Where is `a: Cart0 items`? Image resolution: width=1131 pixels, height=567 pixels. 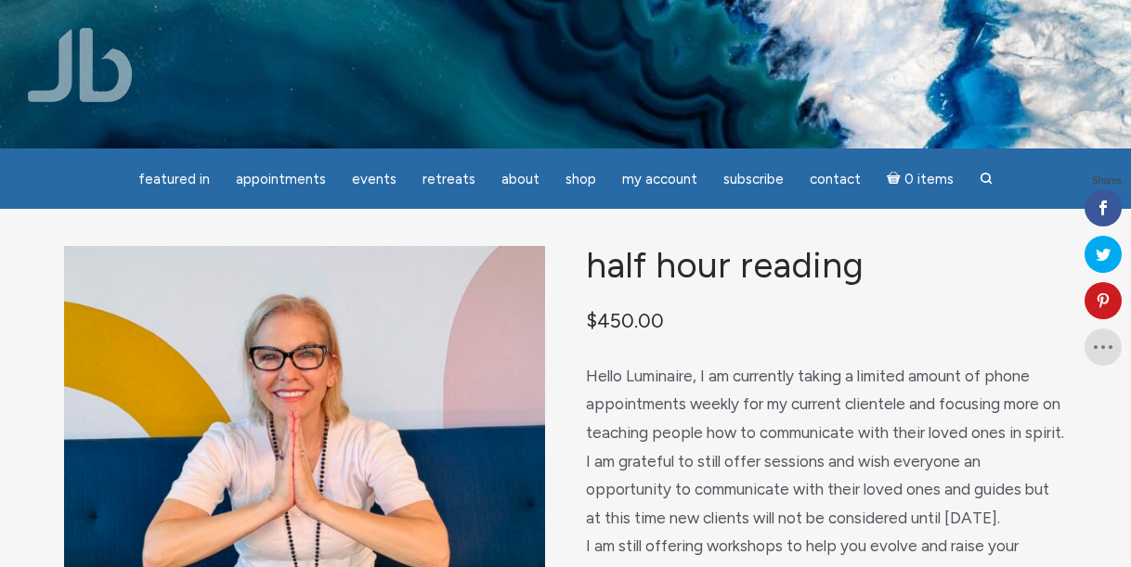 a: Cart0 items is located at coordinates (920, 178).